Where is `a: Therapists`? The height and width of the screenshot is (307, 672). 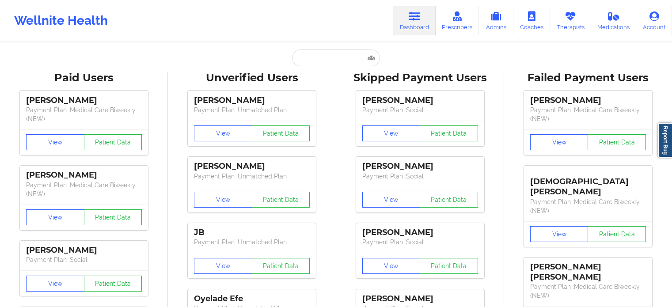 a: Therapists is located at coordinates (570, 21).